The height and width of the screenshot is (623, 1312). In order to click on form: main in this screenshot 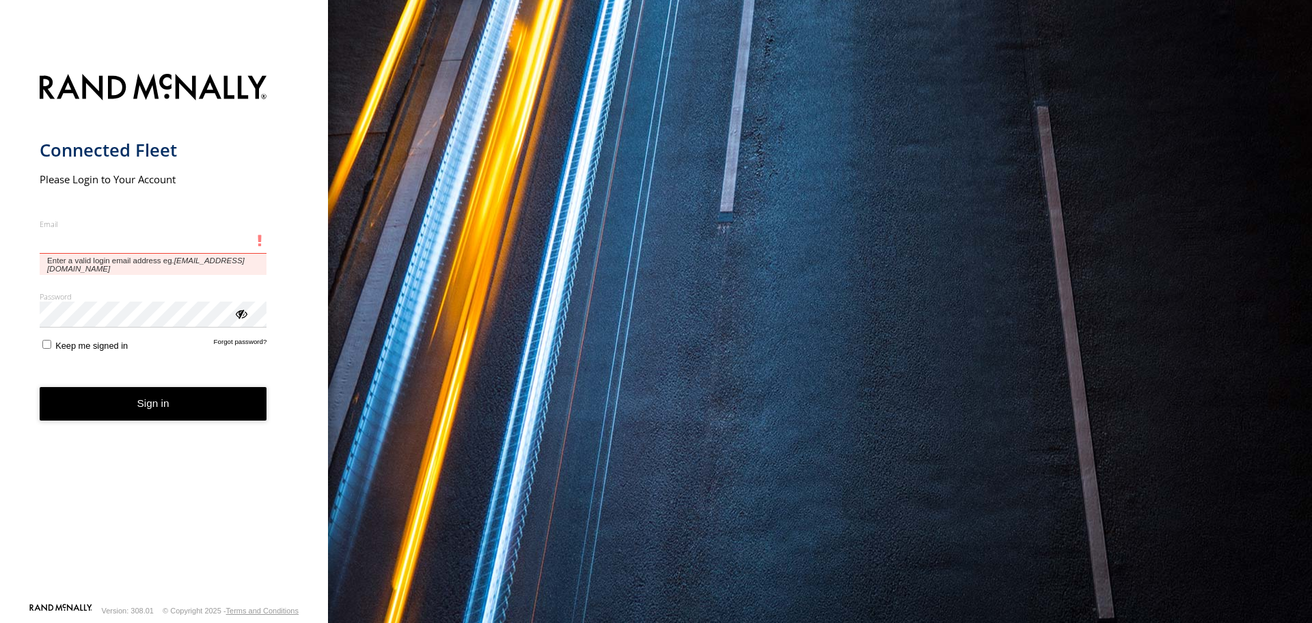, I will do `click(164, 334)`.